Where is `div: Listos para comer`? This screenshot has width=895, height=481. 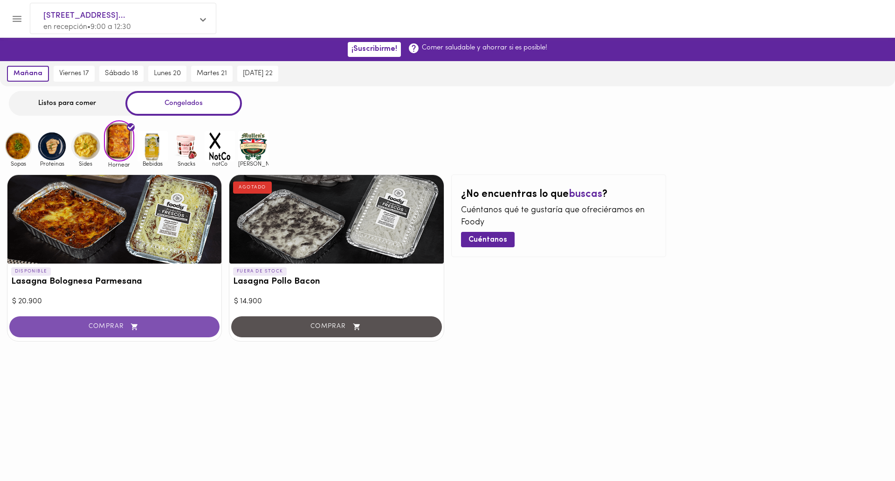
div: Listos para comer is located at coordinates (67, 103).